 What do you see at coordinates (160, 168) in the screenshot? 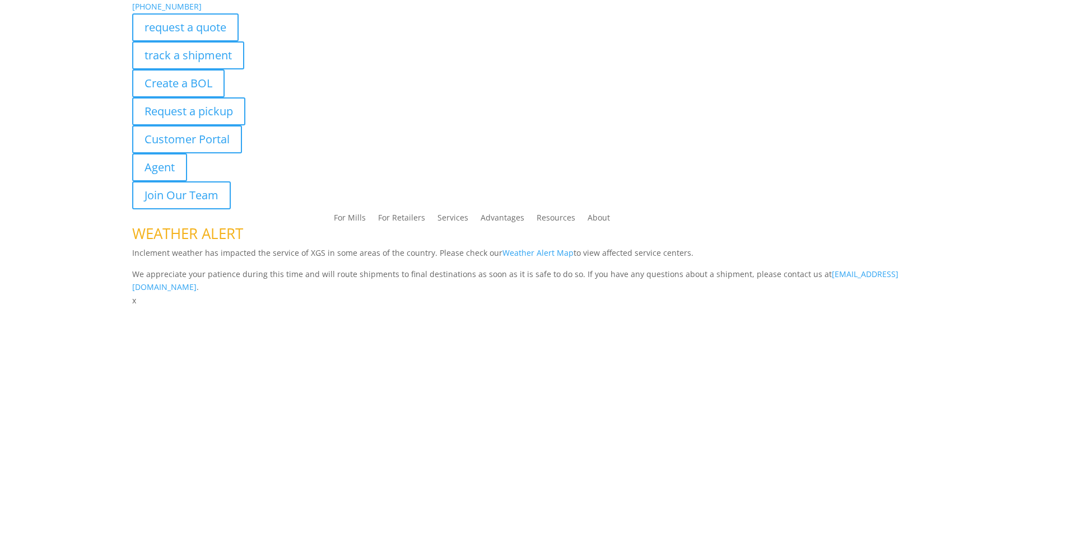
I see `a: Agent` at bounding box center [160, 168].